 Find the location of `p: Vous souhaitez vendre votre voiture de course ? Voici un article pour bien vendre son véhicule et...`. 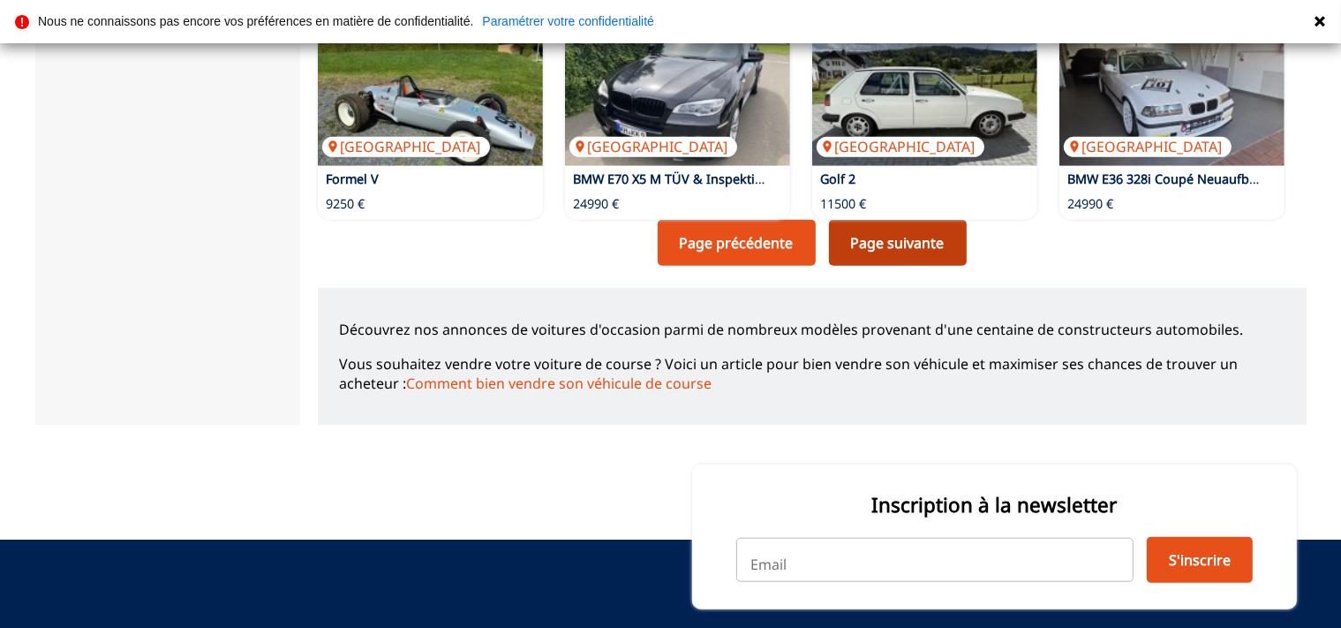

p: Vous souhaitez vendre votre voiture de course ? Voici un article pour bien vendre son véhicule et... is located at coordinates (812, 373).